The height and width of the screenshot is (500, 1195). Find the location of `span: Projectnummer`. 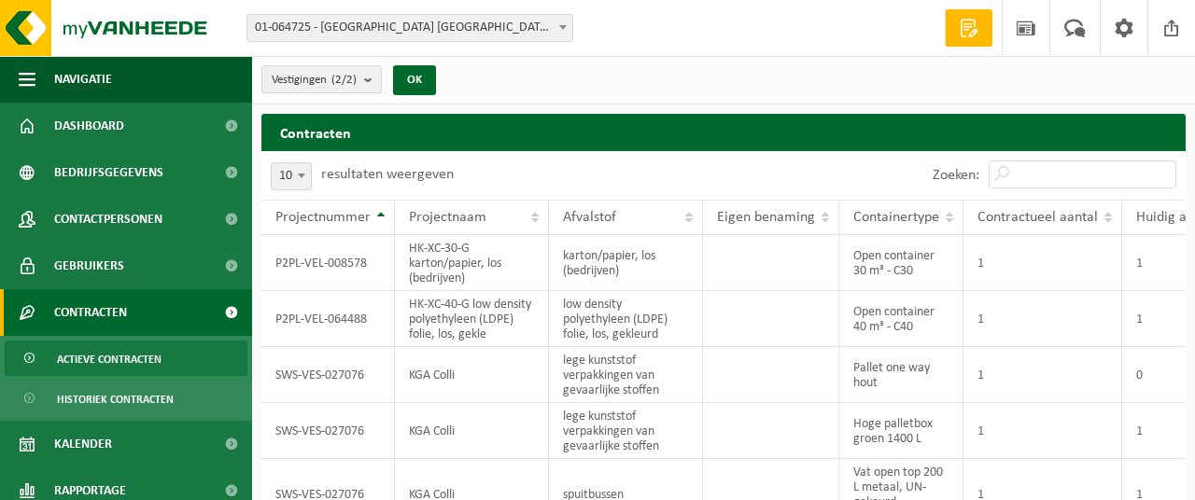

span: Projectnummer is located at coordinates (323, 218).